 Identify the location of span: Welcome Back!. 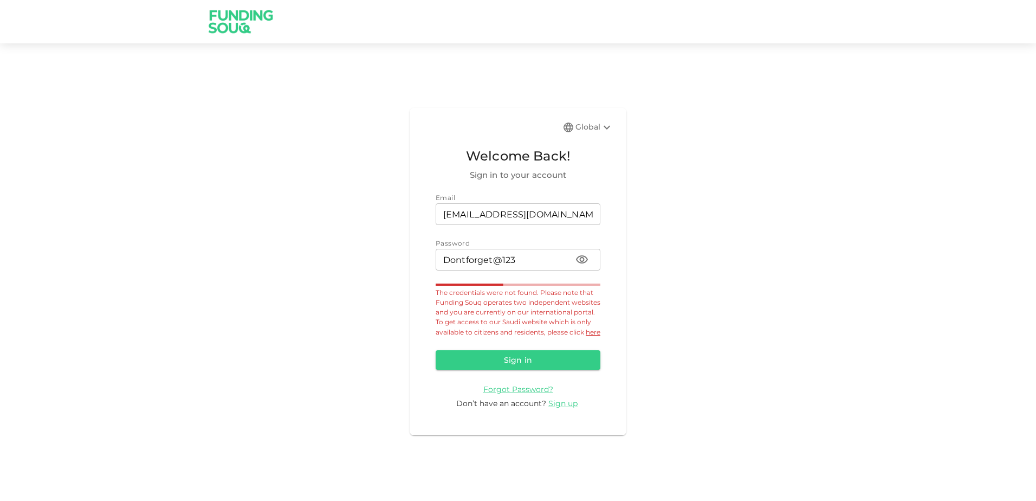
(518, 156).